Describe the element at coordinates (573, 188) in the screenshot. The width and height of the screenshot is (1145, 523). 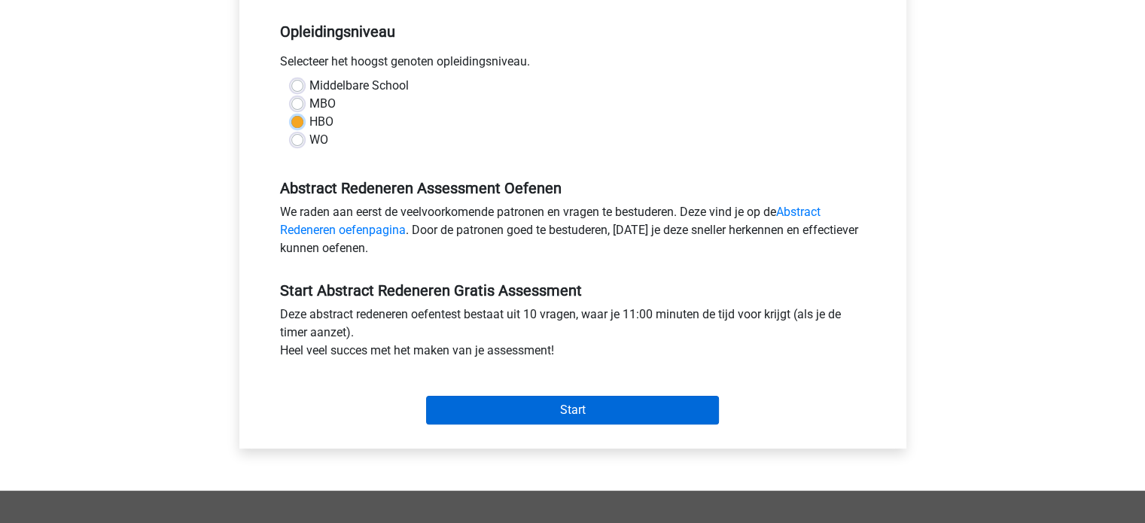
I see `h5: Abstract Redeneren Assessment Oefenen` at that location.